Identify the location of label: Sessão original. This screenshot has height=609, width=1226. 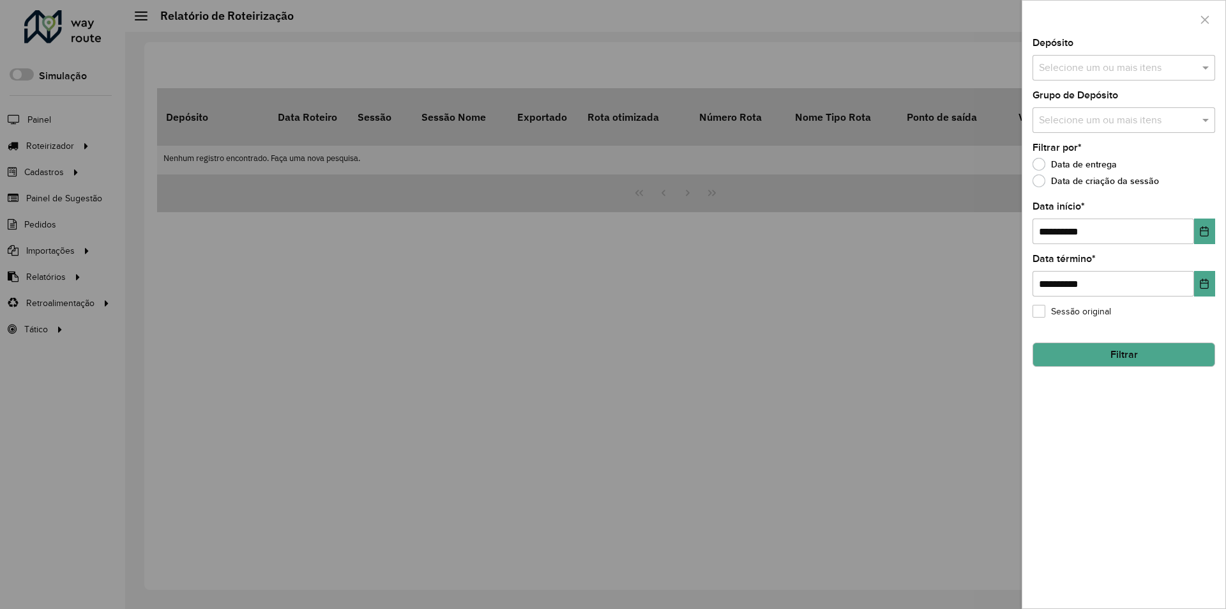
(1071, 311).